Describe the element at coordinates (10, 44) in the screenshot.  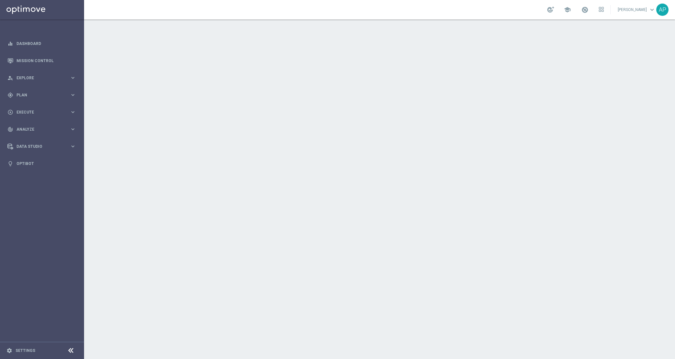
I see `i: equalizer` at that location.